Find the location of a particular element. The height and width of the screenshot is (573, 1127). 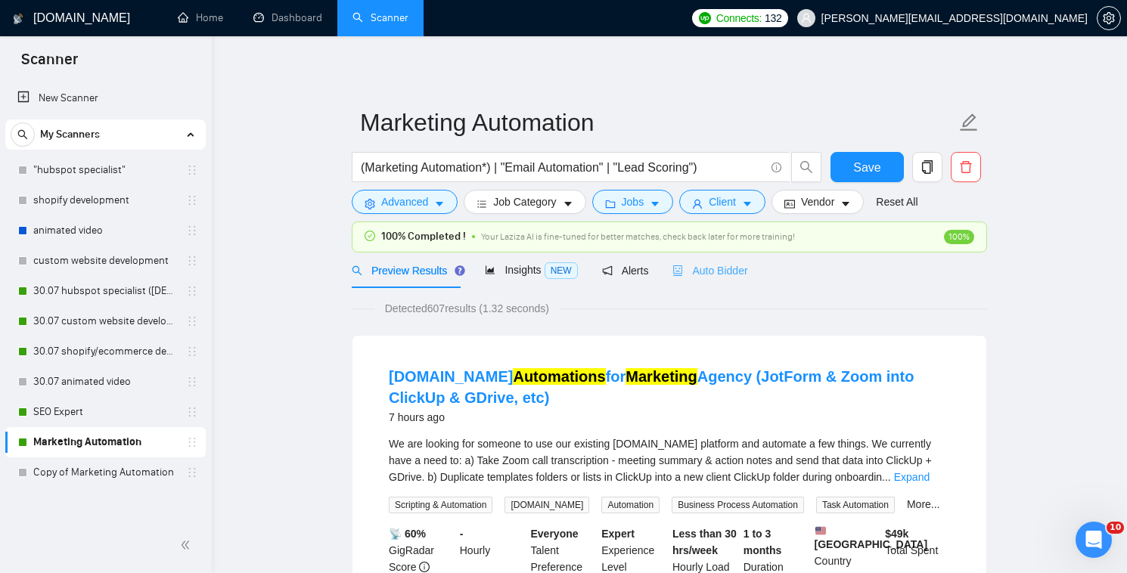

span: bars is located at coordinates (482, 203).